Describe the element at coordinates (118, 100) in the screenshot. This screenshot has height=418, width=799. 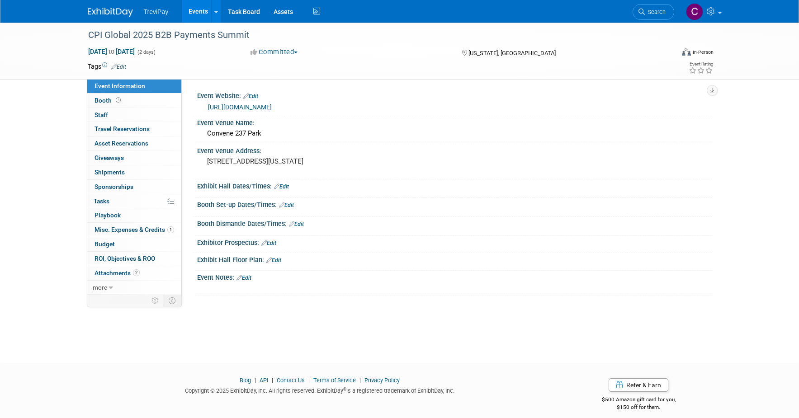
I see `span: Booth not reserved yet` at that location.